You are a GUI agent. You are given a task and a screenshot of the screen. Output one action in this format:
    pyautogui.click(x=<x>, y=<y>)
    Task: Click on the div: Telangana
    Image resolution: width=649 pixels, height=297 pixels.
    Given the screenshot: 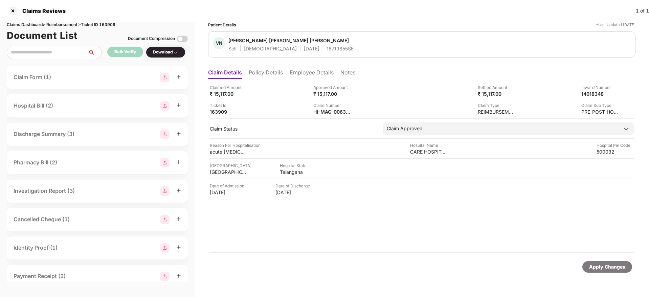 What is the action you would take?
    pyautogui.click(x=298, y=172)
    